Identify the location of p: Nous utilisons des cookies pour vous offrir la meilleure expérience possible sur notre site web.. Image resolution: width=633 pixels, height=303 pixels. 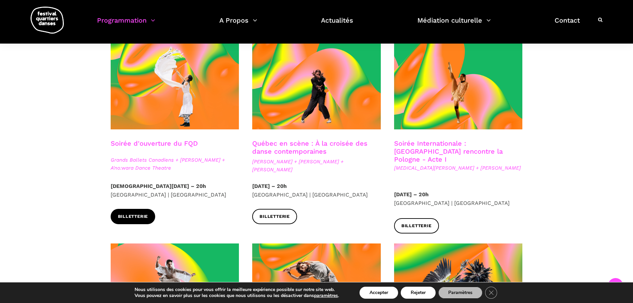
(237, 289).